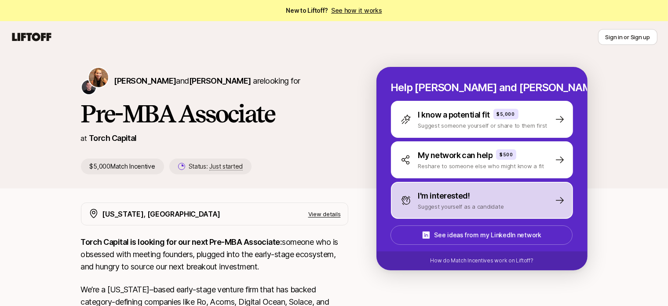 This screenshot has height=306, width=668. I want to click on p: I'm interested!, so click(444, 196).